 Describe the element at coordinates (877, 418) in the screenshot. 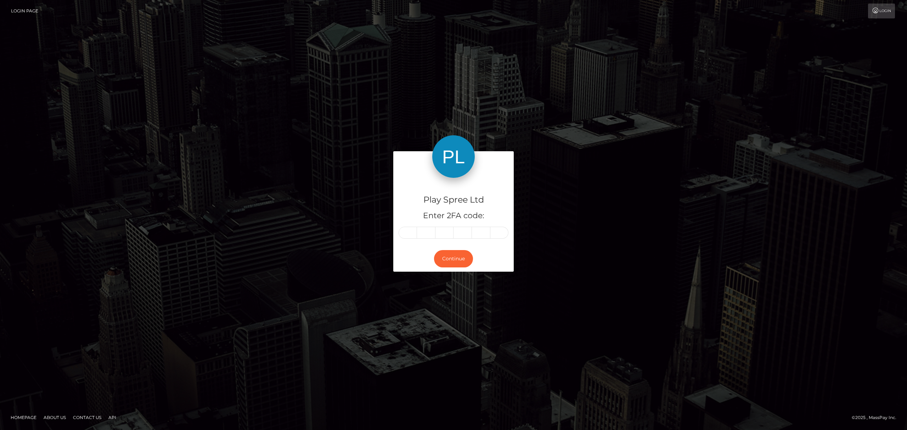

I see `div: © 2025 , MassPay Inc.` at that location.